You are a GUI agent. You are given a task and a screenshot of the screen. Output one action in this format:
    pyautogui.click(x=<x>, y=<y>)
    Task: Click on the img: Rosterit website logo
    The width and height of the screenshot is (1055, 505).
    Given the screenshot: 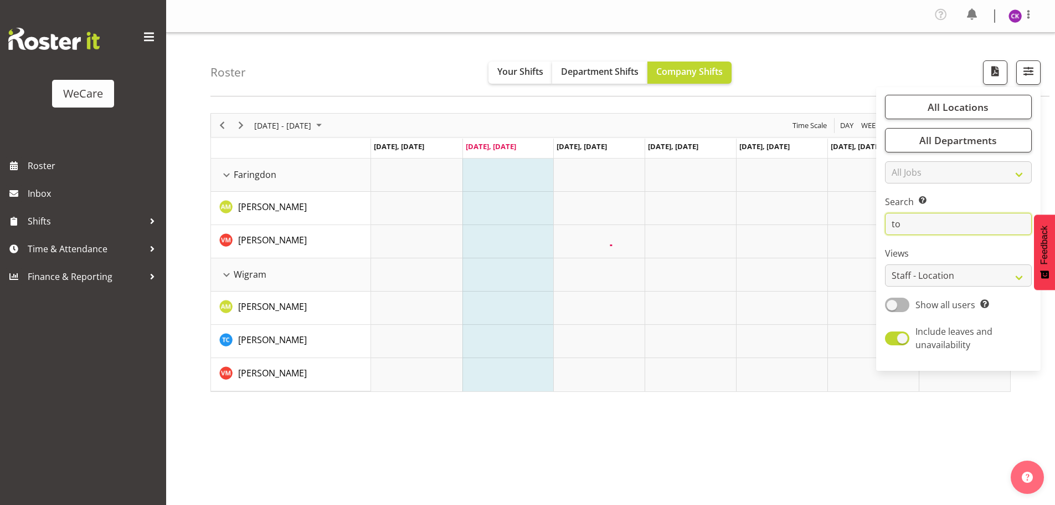 What is the action you would take?
    pyautogui.click(x=54, y=39)
    